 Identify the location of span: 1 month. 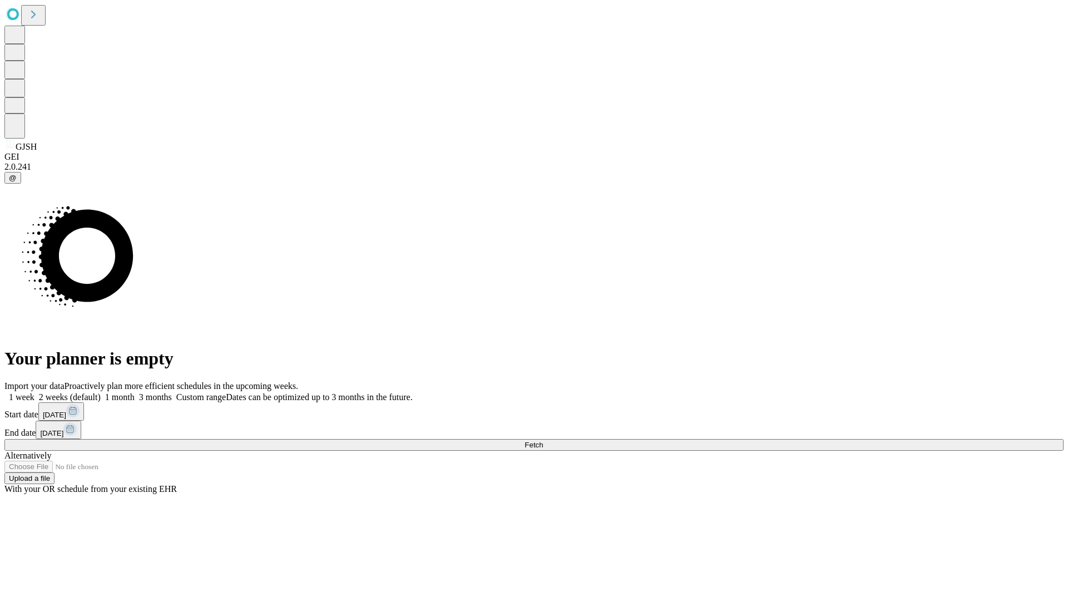
(120, 397).